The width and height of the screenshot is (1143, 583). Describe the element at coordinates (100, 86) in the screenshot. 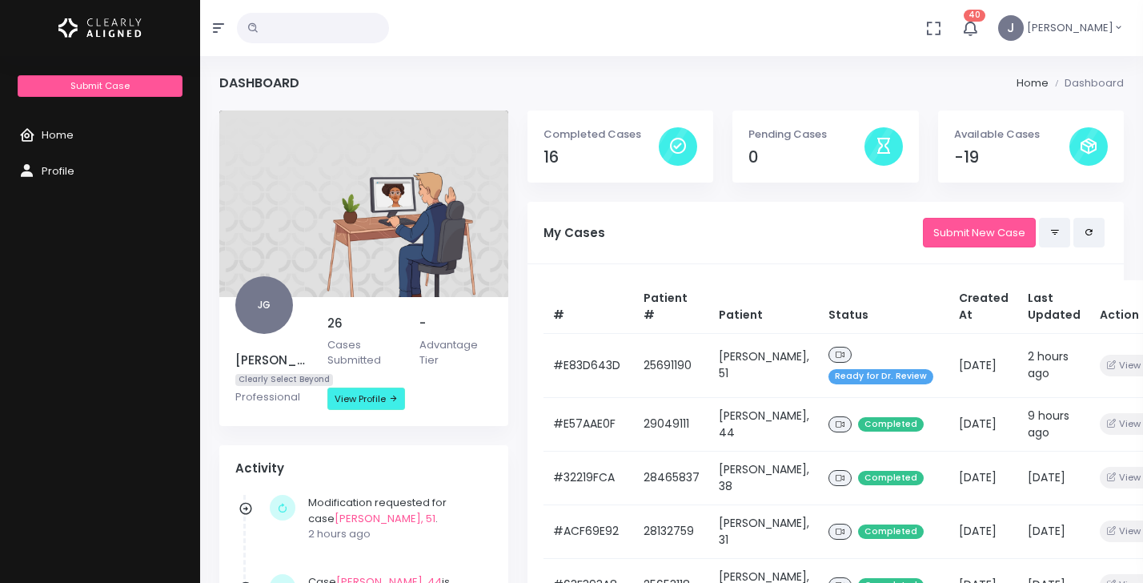

I see `span: Submit Case` at that location.